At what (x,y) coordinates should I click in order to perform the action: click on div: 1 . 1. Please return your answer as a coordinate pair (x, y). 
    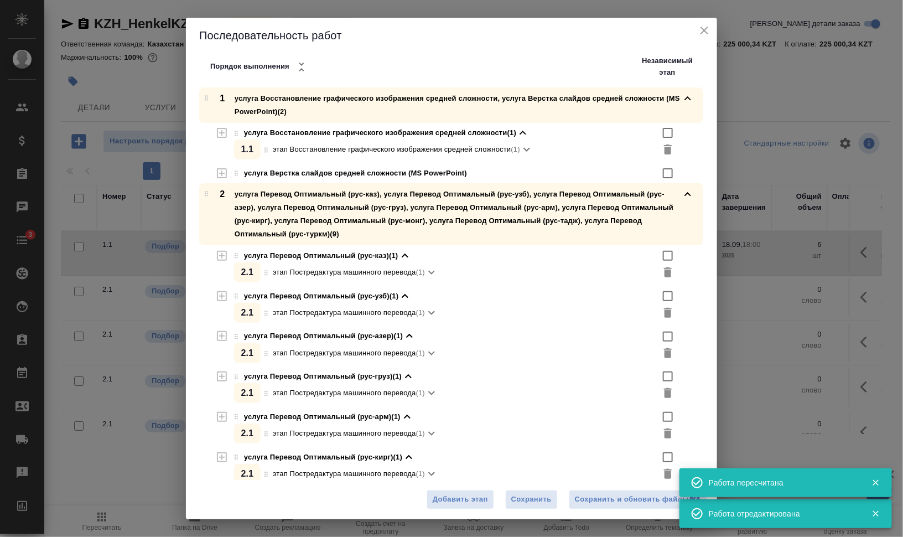
    Looking at the image, I should click on (247, 149).